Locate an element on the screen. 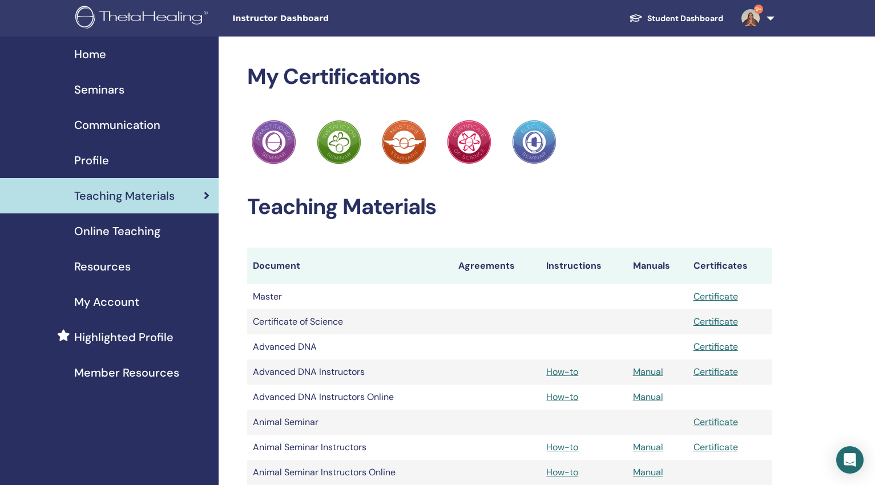 The height and width of the screenshot is (485, 875). td: Advanced DNA is located at coordinates (350, 347).